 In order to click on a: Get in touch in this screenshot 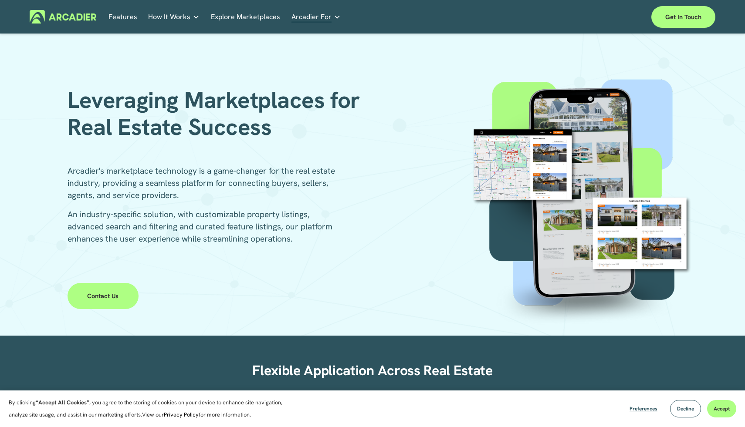, I will do `click(683, 17)`.